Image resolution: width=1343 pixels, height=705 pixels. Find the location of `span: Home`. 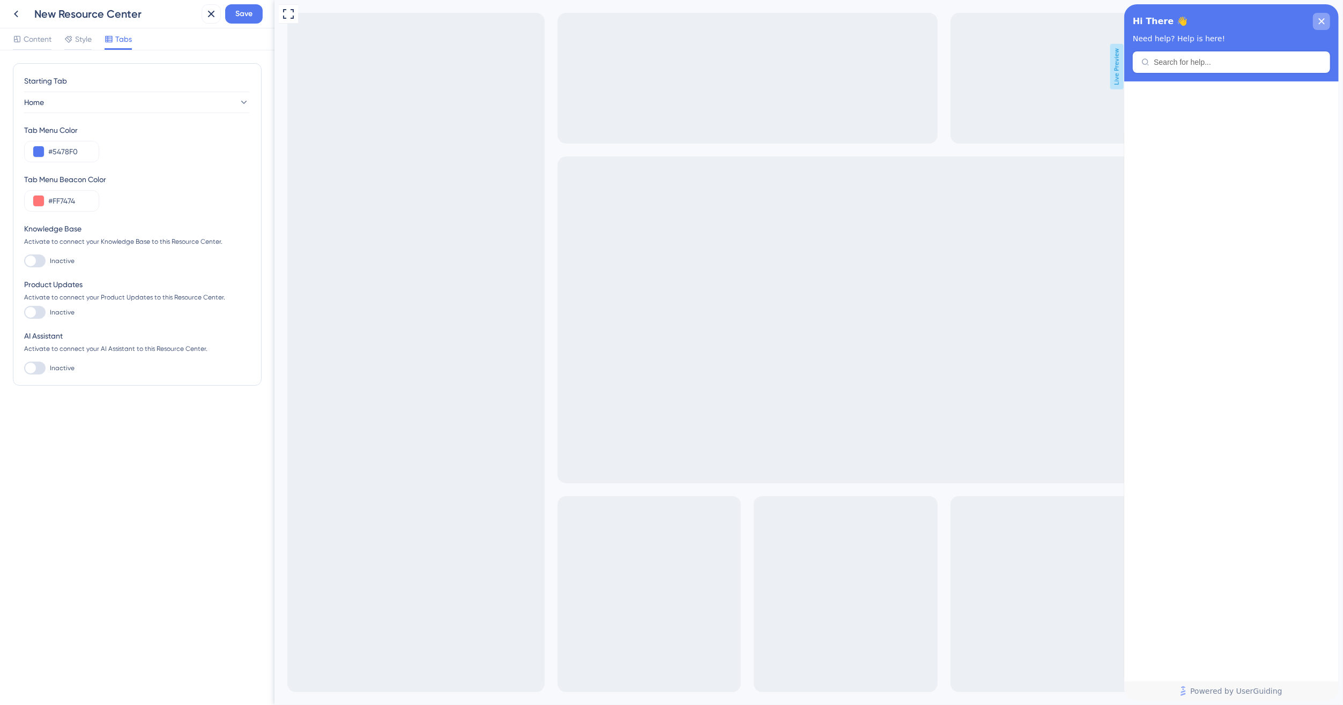

span: Home is located at coordinates (34, 102).